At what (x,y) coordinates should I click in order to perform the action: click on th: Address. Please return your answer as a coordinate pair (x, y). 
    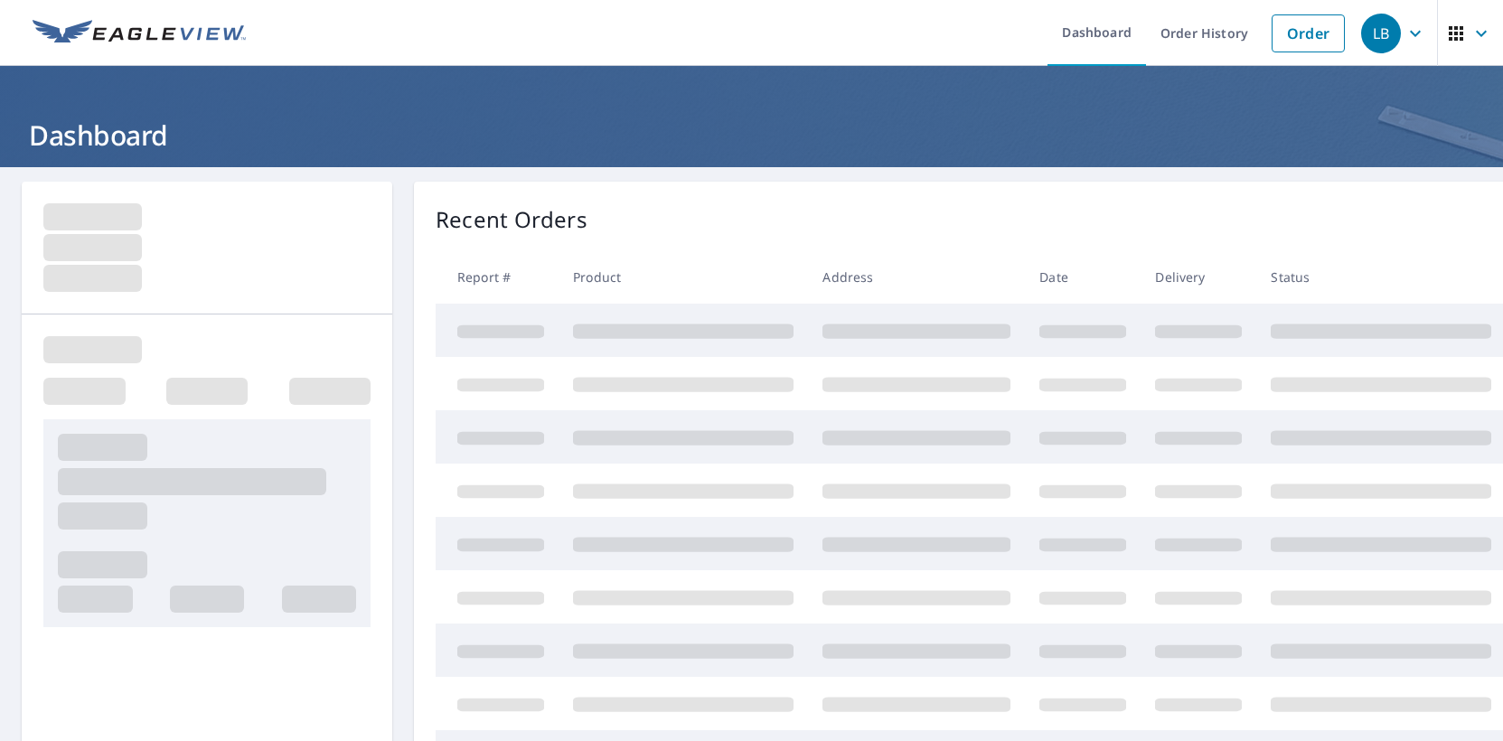
    Looking at the image, I should click on (916, 277).